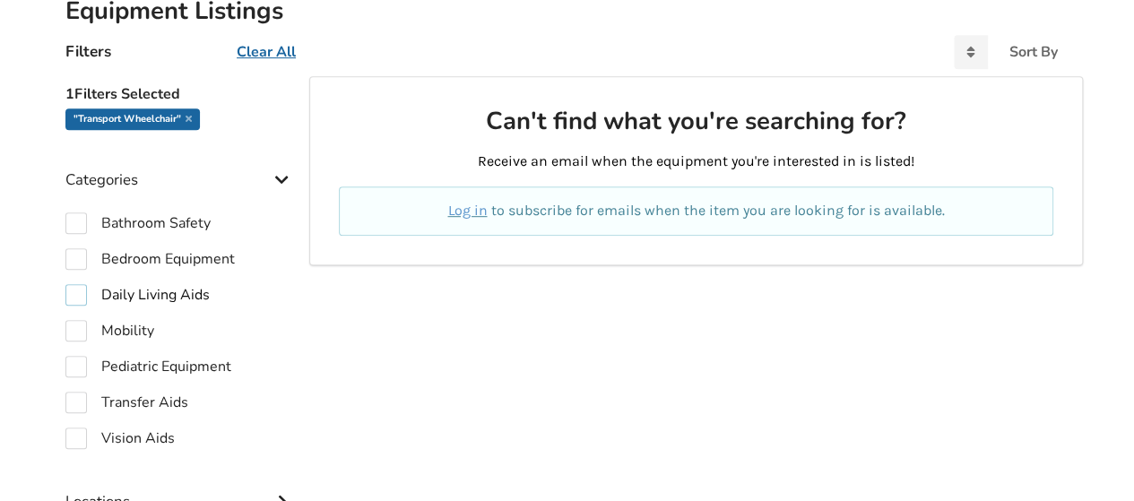  I want to click on label: Pediatric Equipment, so click(148, 367).